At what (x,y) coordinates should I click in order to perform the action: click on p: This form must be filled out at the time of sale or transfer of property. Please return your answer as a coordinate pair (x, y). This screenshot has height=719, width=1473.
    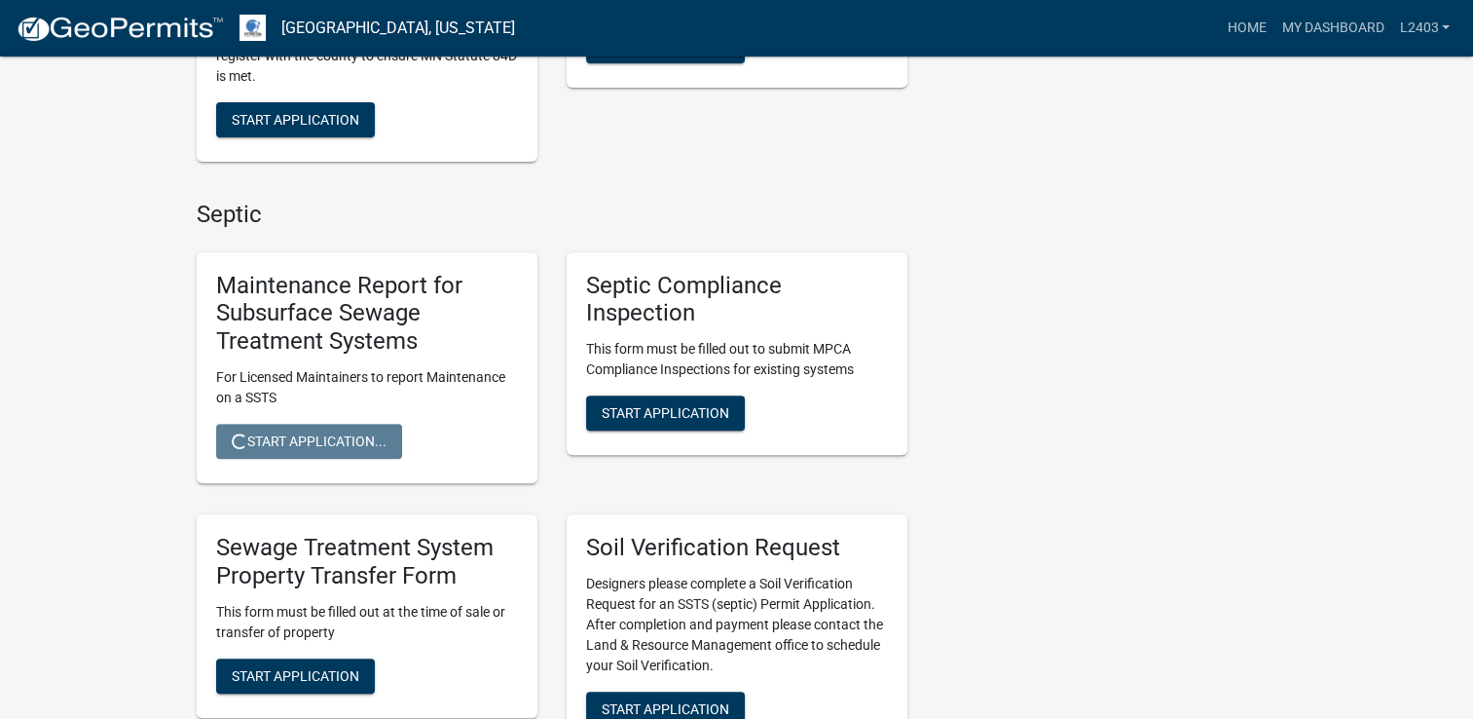
    Looking at the image, I should click on (367, 622).